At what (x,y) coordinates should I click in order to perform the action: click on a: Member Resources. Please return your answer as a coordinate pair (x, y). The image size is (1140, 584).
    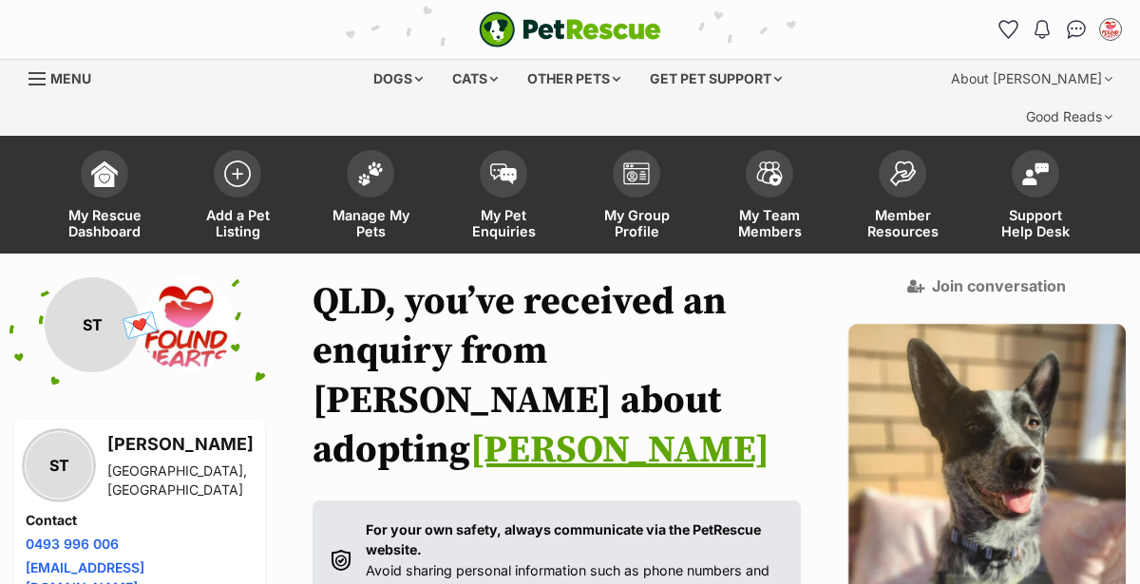
    Looking at the image, I should click on (902, 197).